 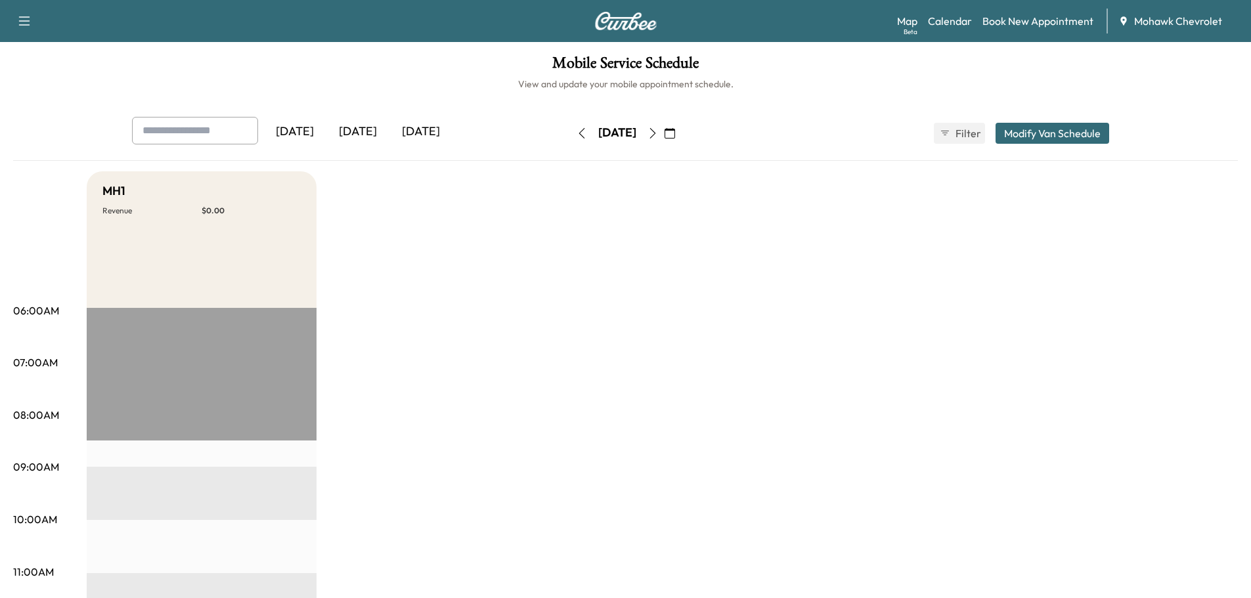 What do you see at coordinates (33, 572) in the screenshot?
I see `p: 11:00AM` at bounding box center [33, 572].